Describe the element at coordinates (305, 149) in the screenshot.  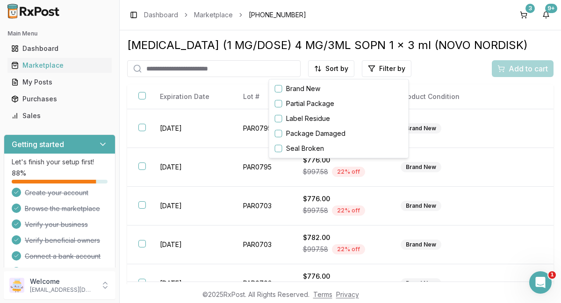
I see `label: Seal Broken` at that location.